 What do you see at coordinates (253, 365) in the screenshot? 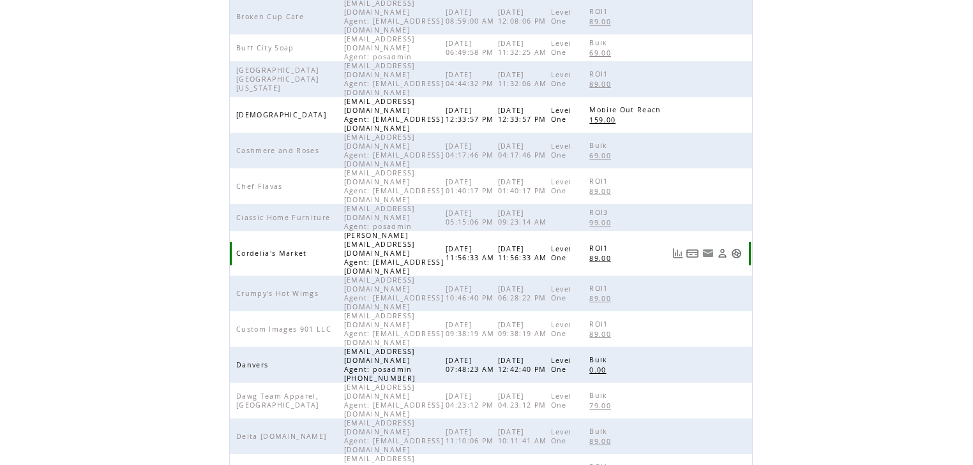
I see `span: Danvers` at bounding box center [253, 365].